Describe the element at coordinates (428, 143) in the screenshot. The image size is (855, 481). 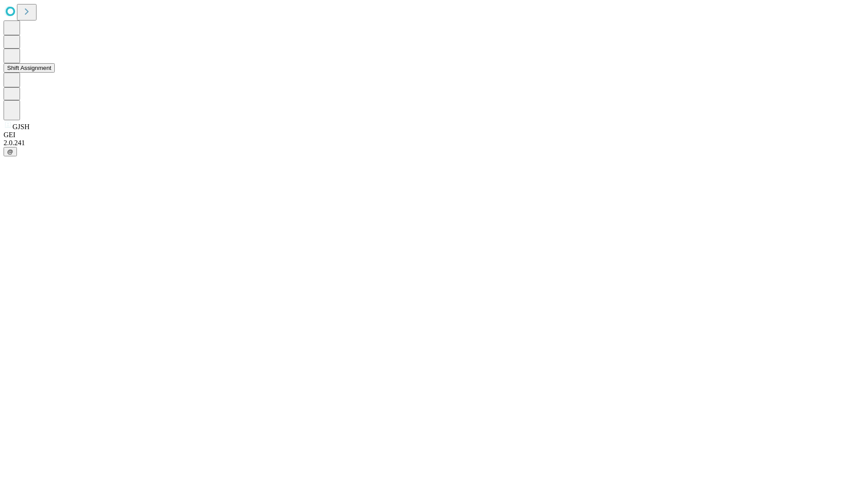
I see `div: 2.0.241` at that location.